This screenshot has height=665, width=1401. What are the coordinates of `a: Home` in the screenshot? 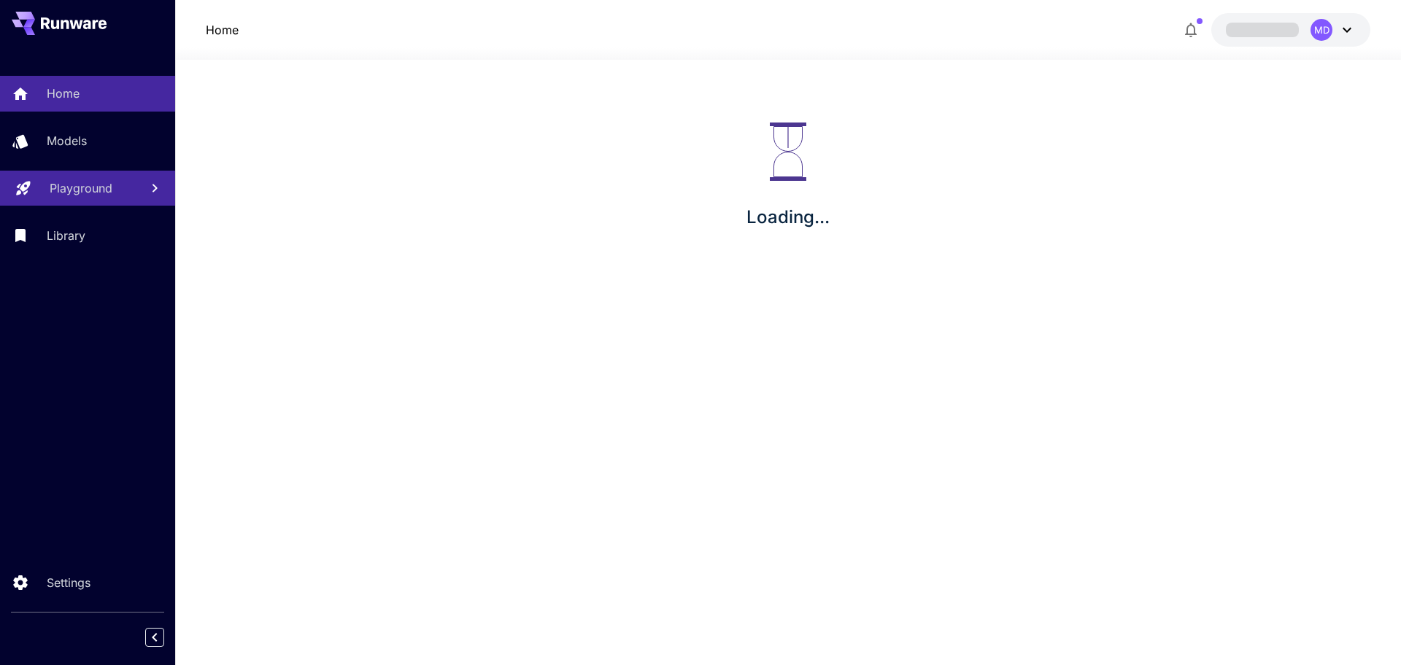 It's located at (222, 30).